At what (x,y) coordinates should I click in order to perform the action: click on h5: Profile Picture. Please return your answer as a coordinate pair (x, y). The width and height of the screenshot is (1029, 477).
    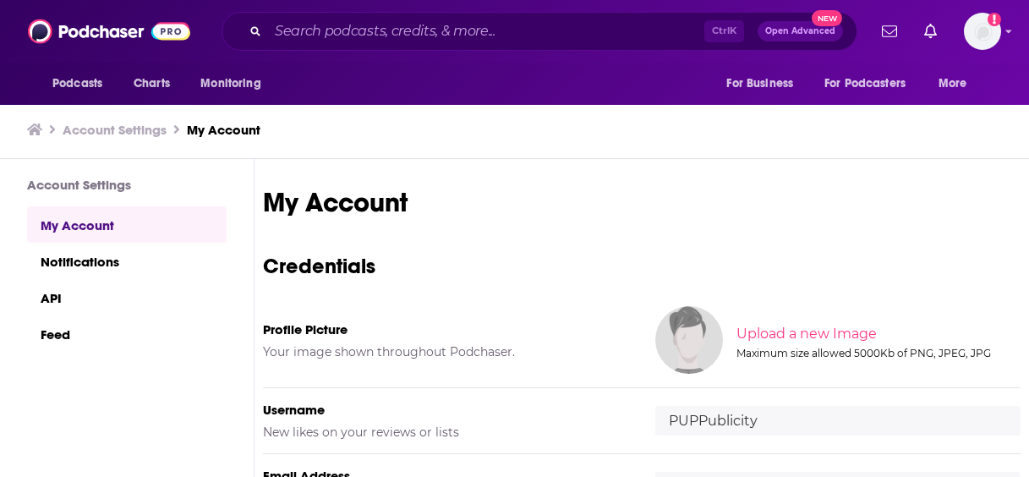
    Looking at the image, I should click on (445, 329).